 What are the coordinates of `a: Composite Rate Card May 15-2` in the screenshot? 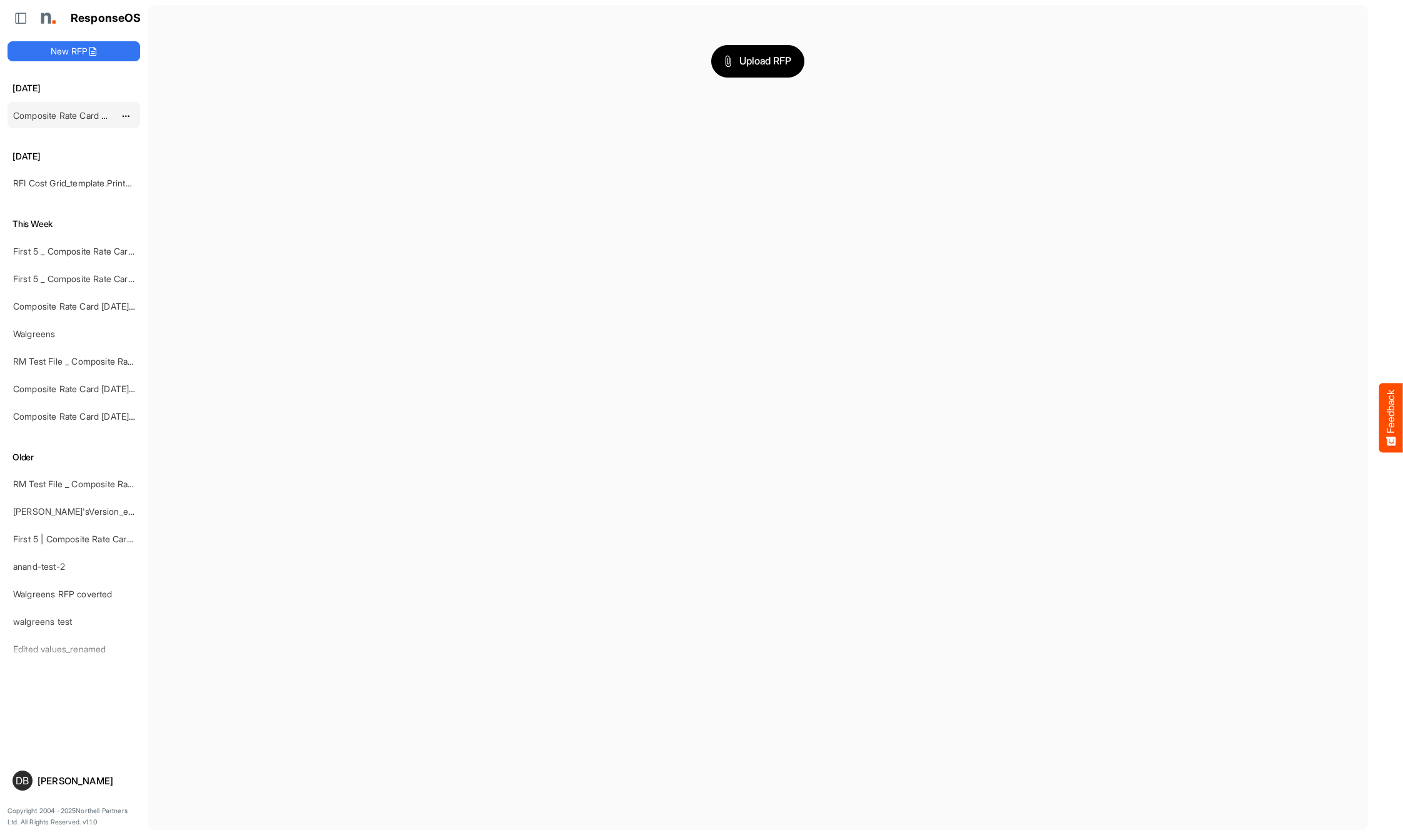 It's located at (76, 115).